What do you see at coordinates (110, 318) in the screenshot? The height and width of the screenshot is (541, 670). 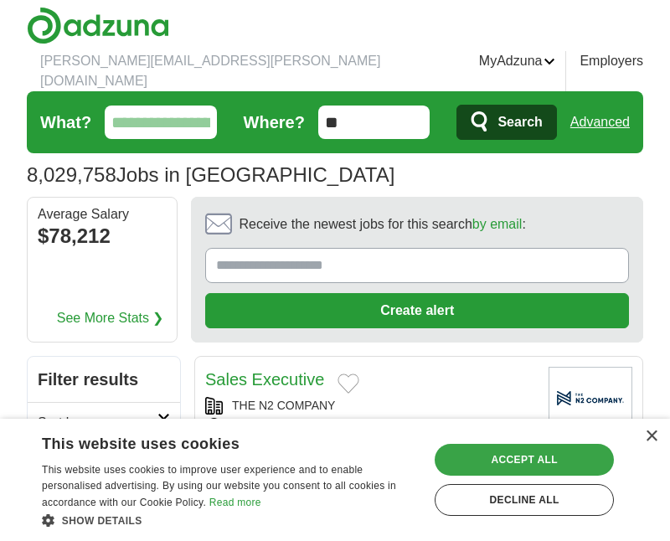 I see `a: See More Stats ❯` at bounding box center [110, 318].